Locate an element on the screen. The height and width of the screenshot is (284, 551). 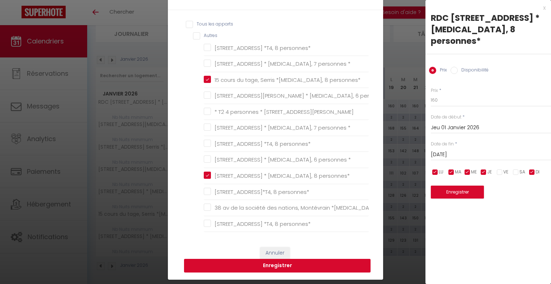
button: Annuler is located at coordinates (275, 253).